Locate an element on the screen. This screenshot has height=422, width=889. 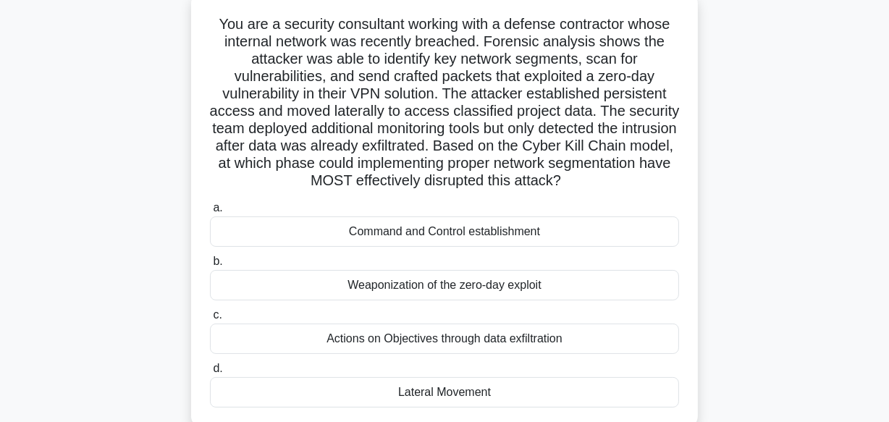
span: a. is located at coordinates (217, 207).